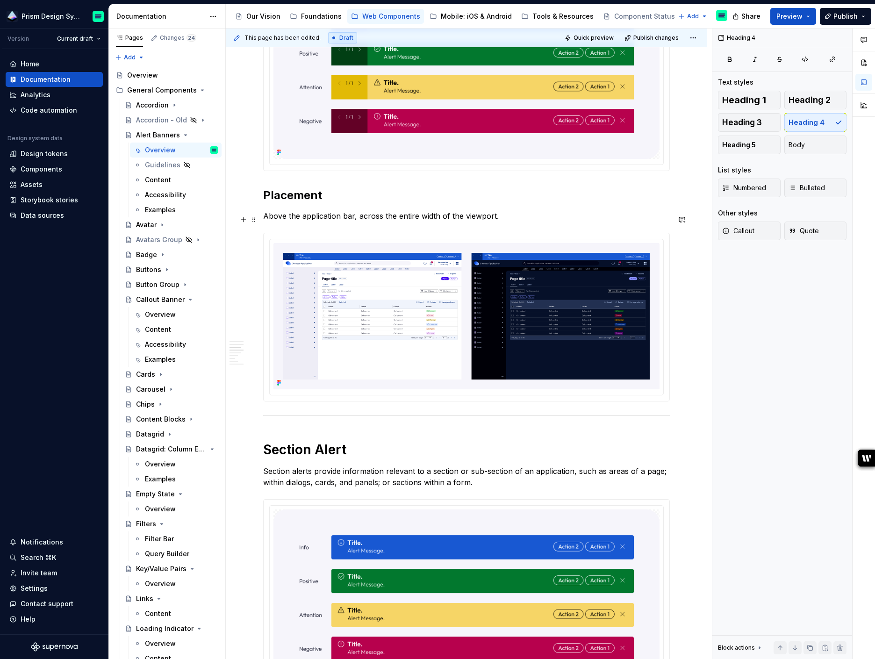  Describe the element at coordinates (171, 449) in the screenshot. I see `div: Datagrid: Column Editor` at that location.